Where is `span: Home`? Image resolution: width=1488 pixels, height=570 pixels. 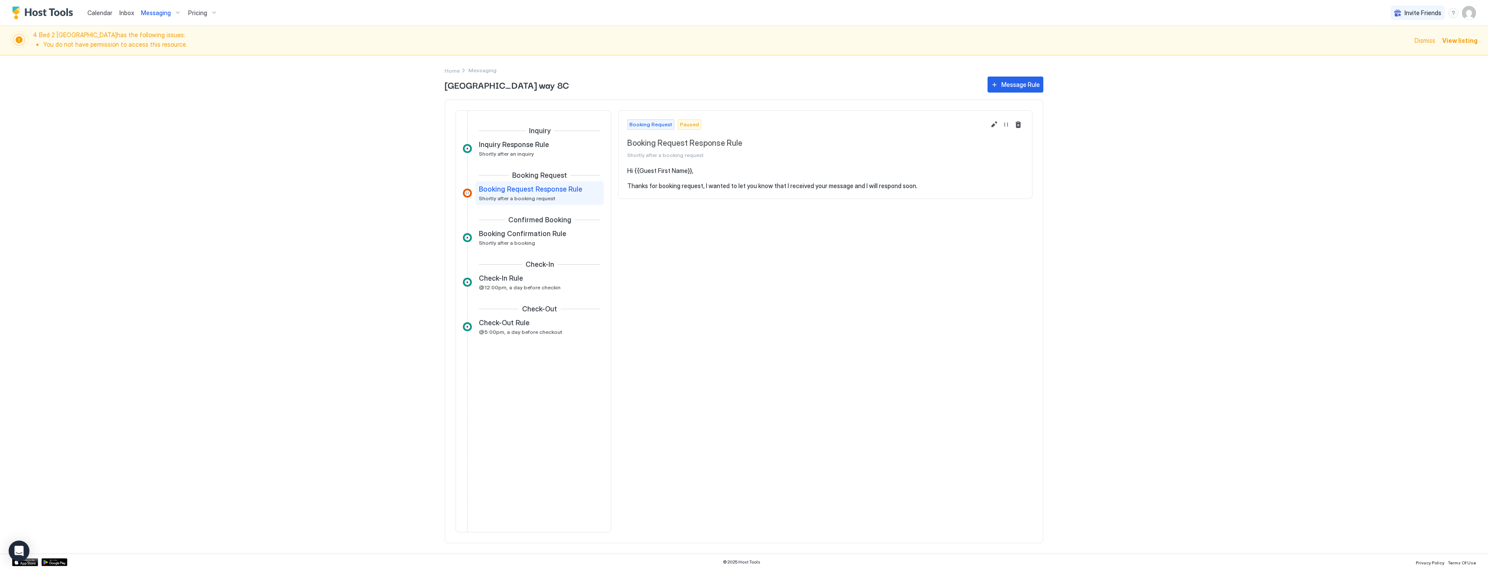 span: Home is located at coordinates (452, 70).